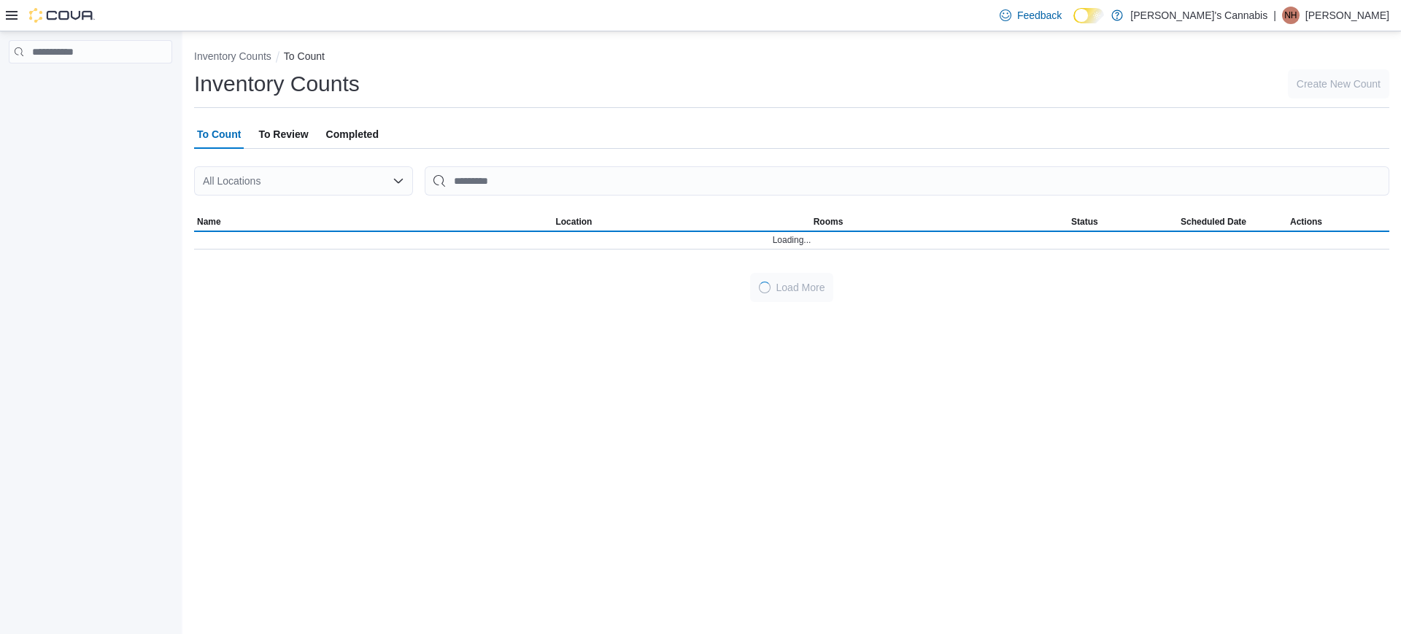  Describe the element at coordinates (764, 287) in the screenshot. I see `span: Loading` at that location.